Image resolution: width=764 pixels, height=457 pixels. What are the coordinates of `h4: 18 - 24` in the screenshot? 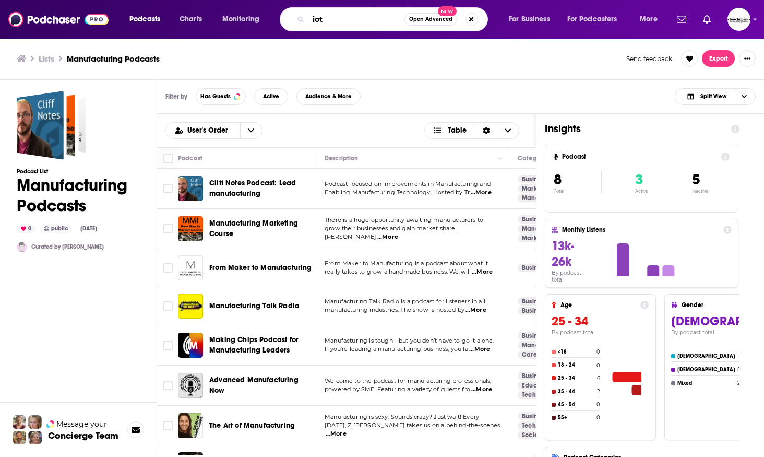 It's located at (576, 365).